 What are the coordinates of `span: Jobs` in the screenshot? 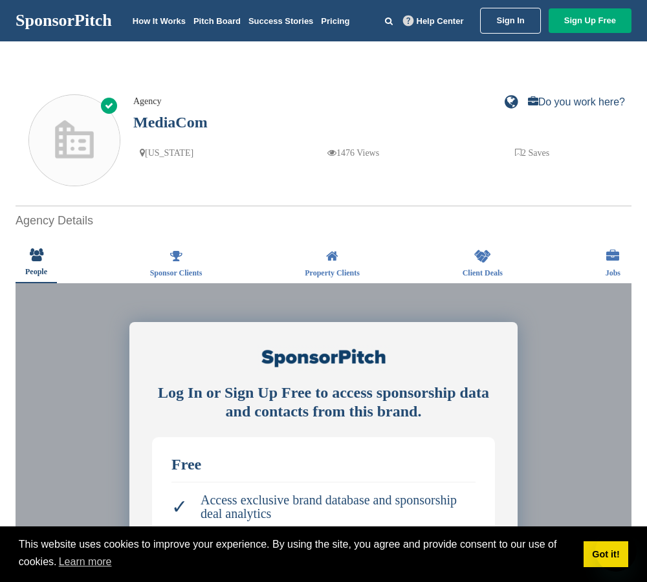 It's located at (613, 273).